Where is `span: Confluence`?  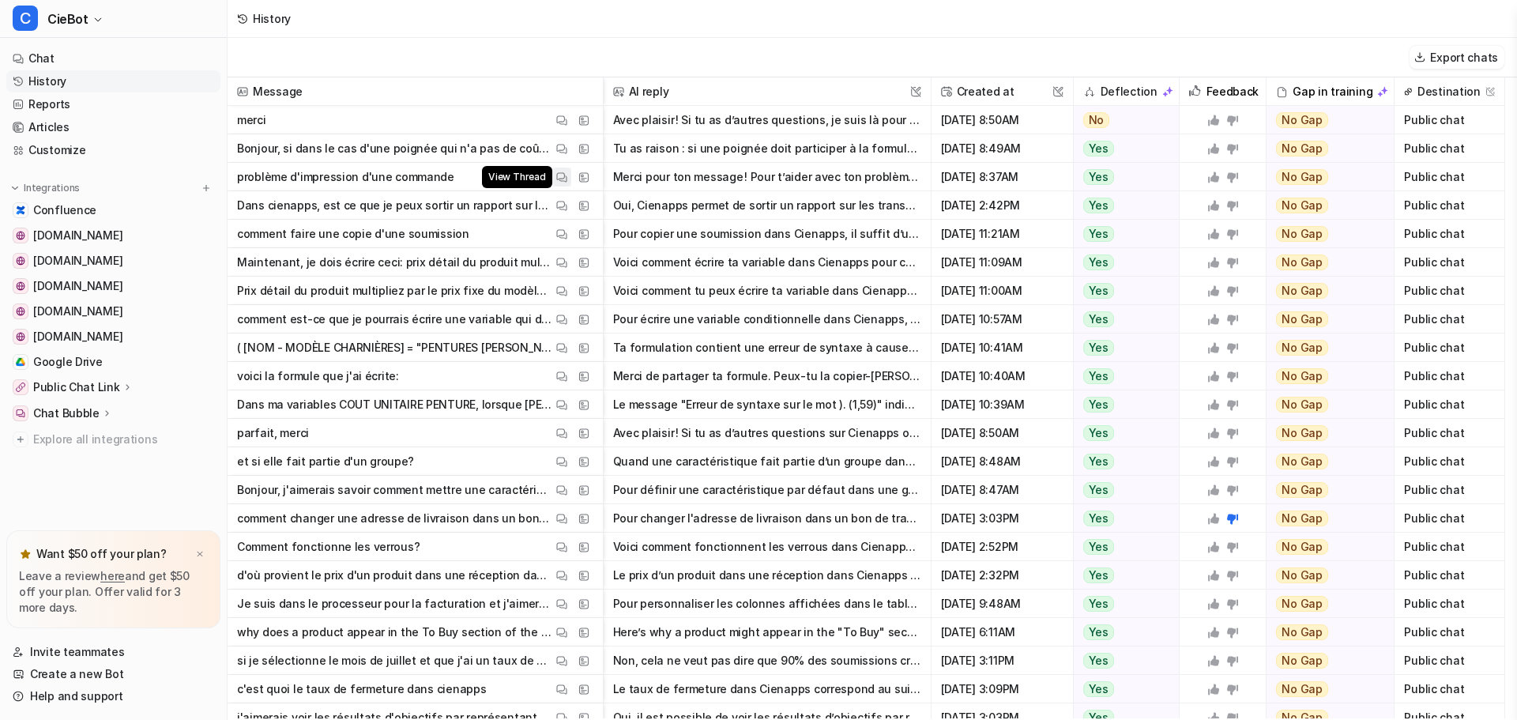
span: Confluence is located at coordinates (65, 210).